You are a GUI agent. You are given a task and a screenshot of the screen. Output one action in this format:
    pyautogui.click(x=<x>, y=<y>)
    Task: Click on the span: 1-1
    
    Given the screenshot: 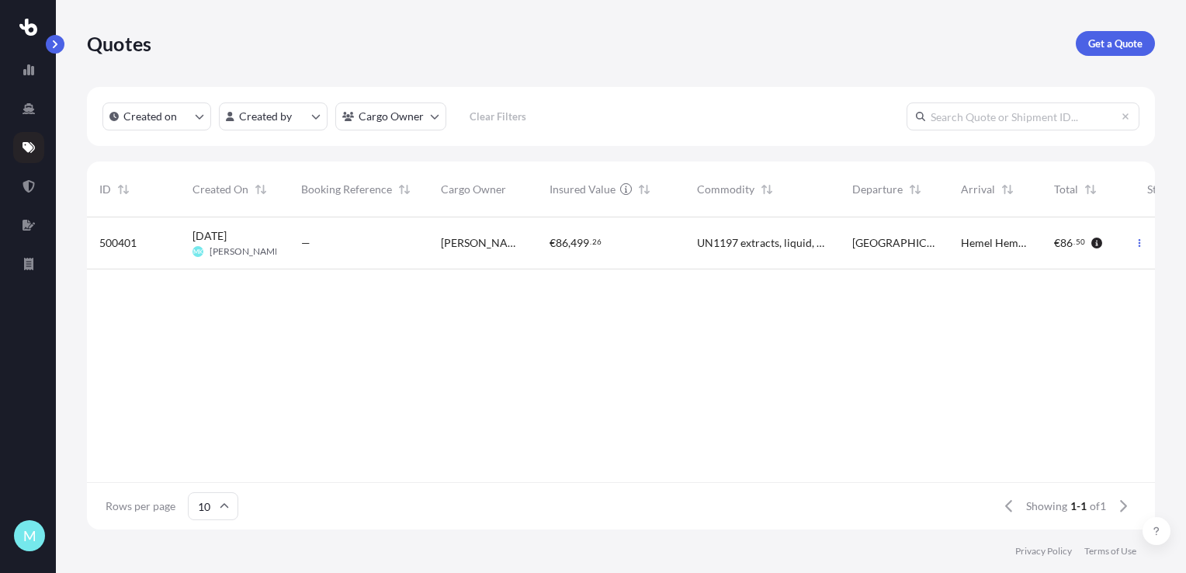 What is the action you would take?
    pyautogui.click(x=1078, y=506)
    